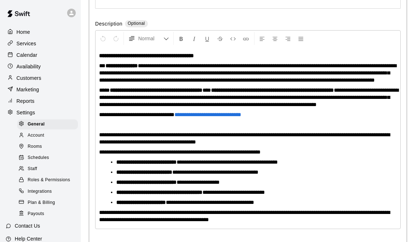 Image resolution: width=415 pixels, height=242 pixels. I want to click on a: Settings, so click(40, 112).